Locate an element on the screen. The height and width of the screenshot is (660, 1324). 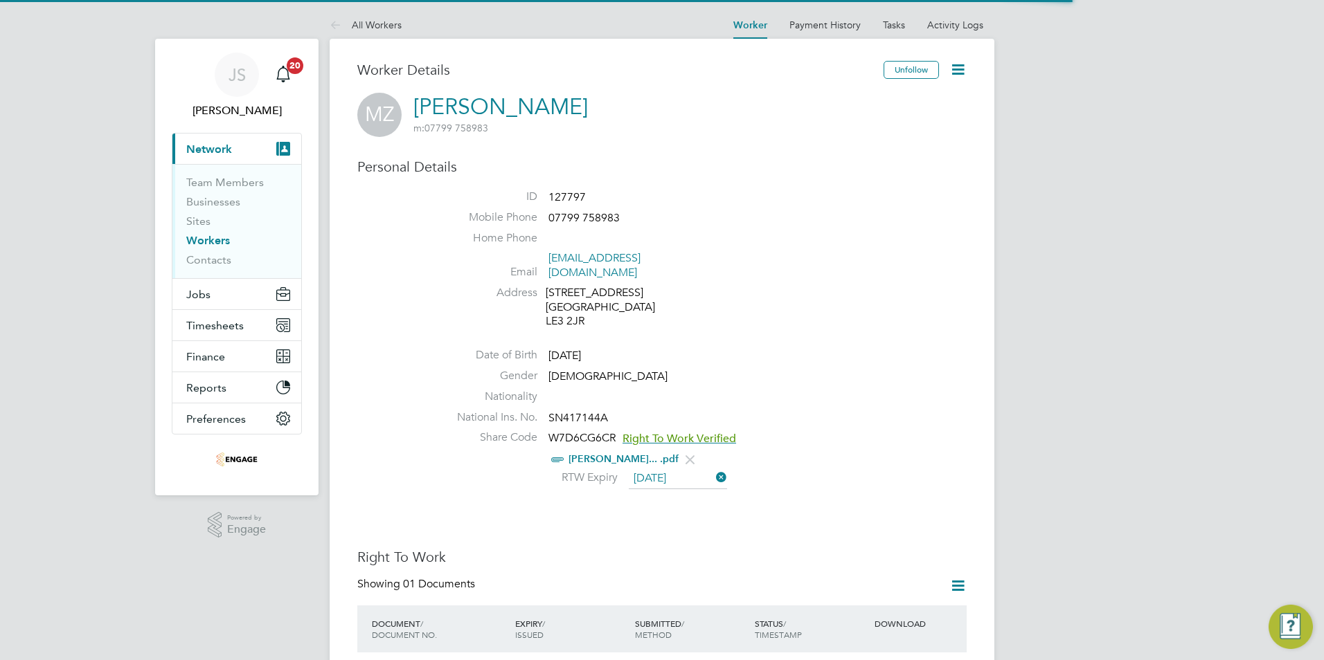
span: Right To Work Verified is located at coordinates (679, 439).